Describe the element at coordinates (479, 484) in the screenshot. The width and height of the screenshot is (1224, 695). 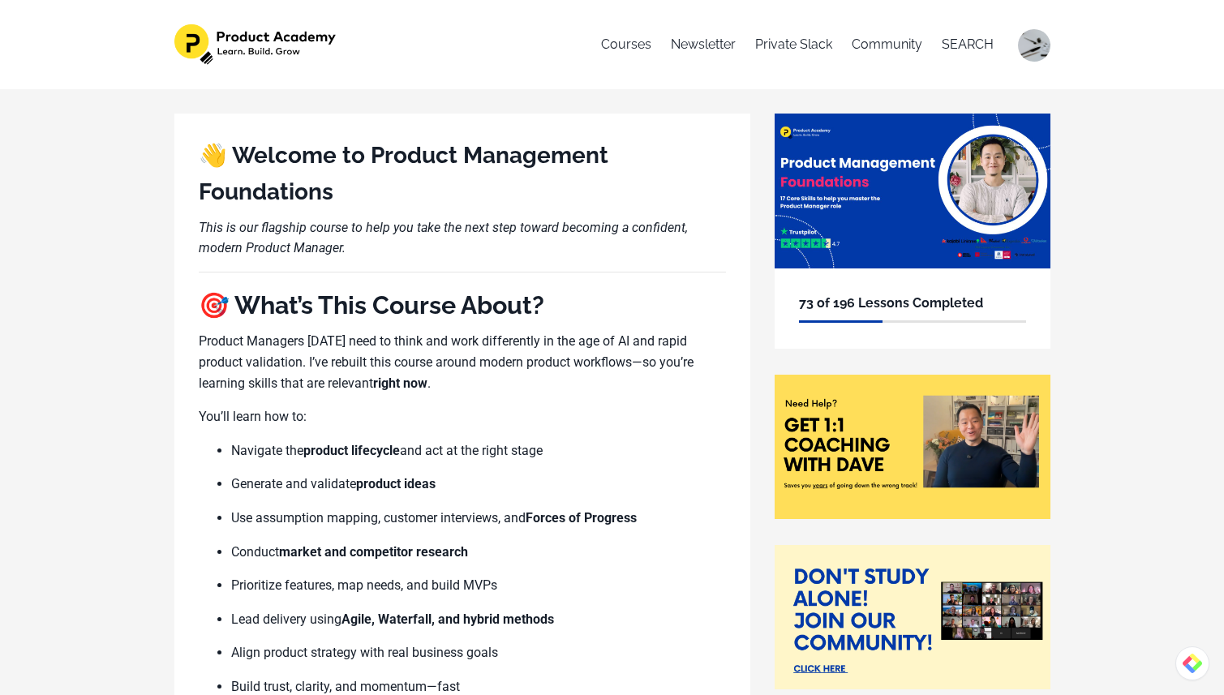
I see `p: Generate and validate` at that location.